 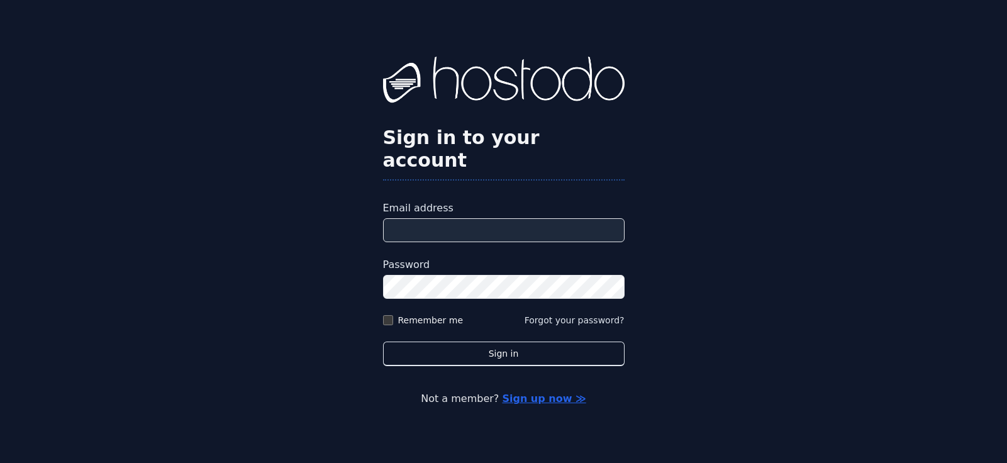 I want to click on button: Sign in, so click(x=504, y=354).